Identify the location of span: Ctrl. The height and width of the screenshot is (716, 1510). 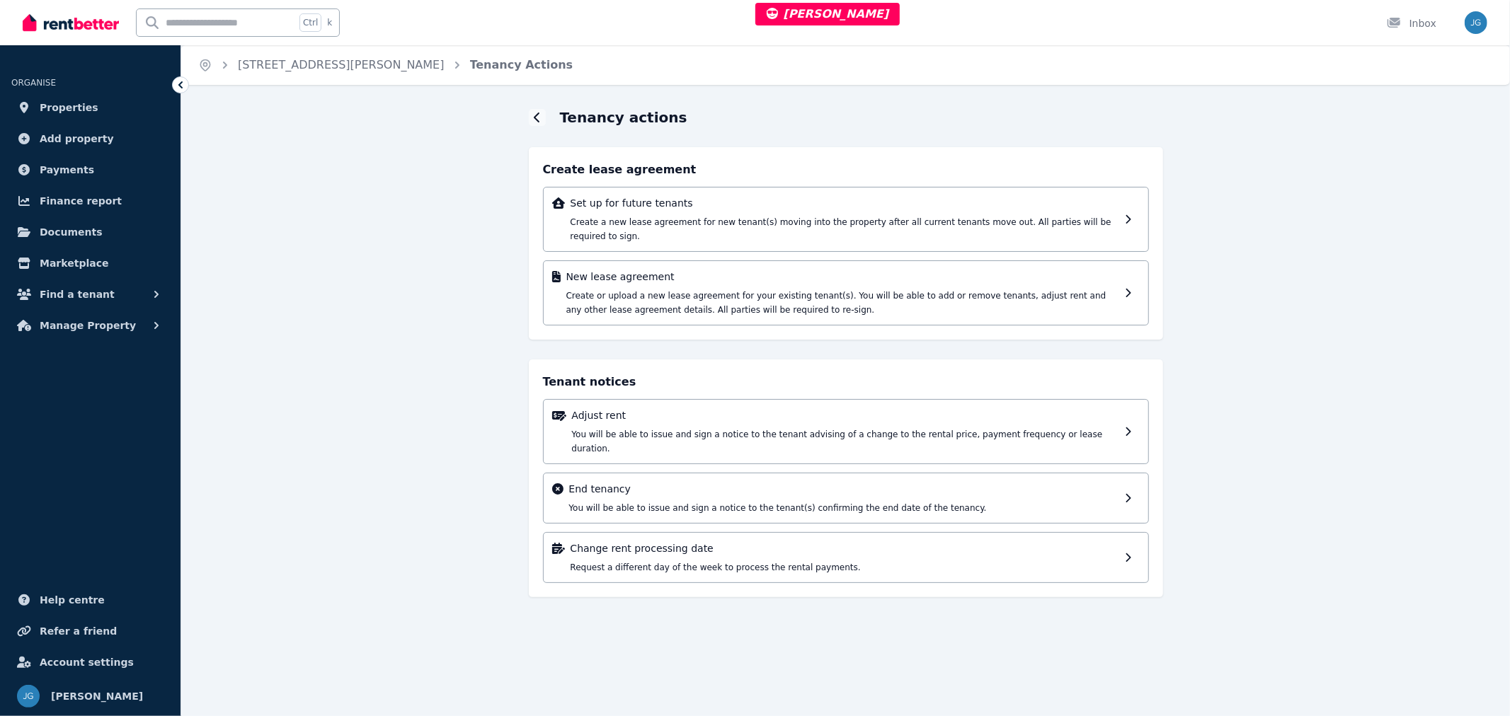
(310, 23).